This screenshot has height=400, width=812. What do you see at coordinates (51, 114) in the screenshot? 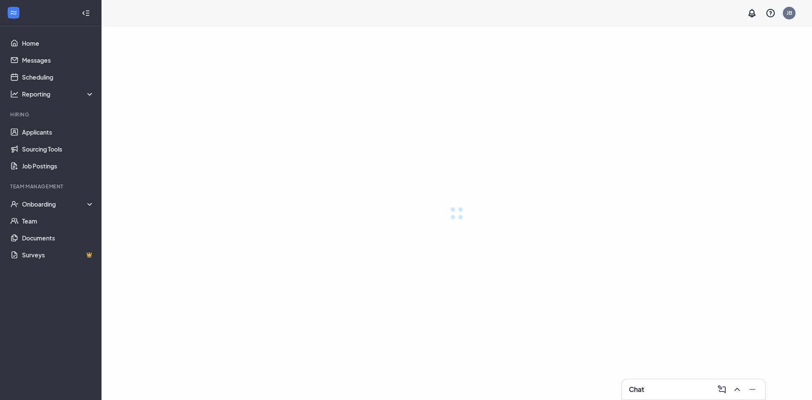
I see `div: Hiring` at bounding box center [51, 114].